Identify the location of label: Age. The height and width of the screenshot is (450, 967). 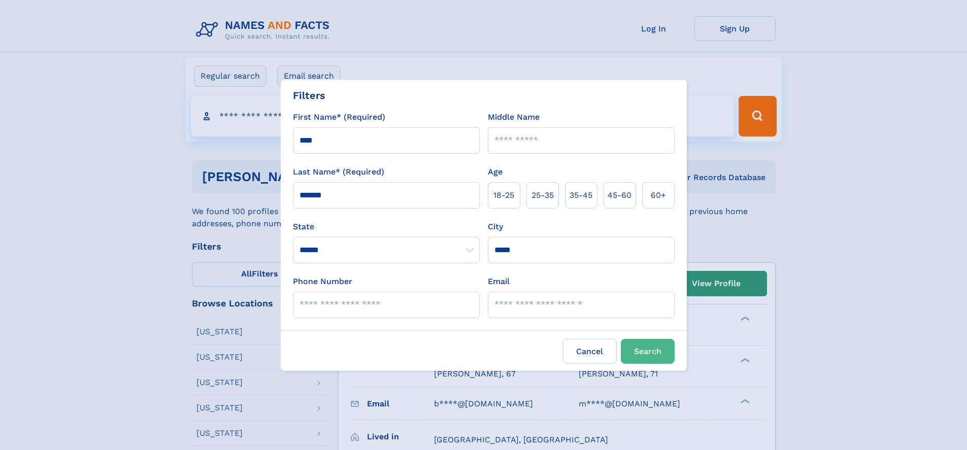
(495, 172).